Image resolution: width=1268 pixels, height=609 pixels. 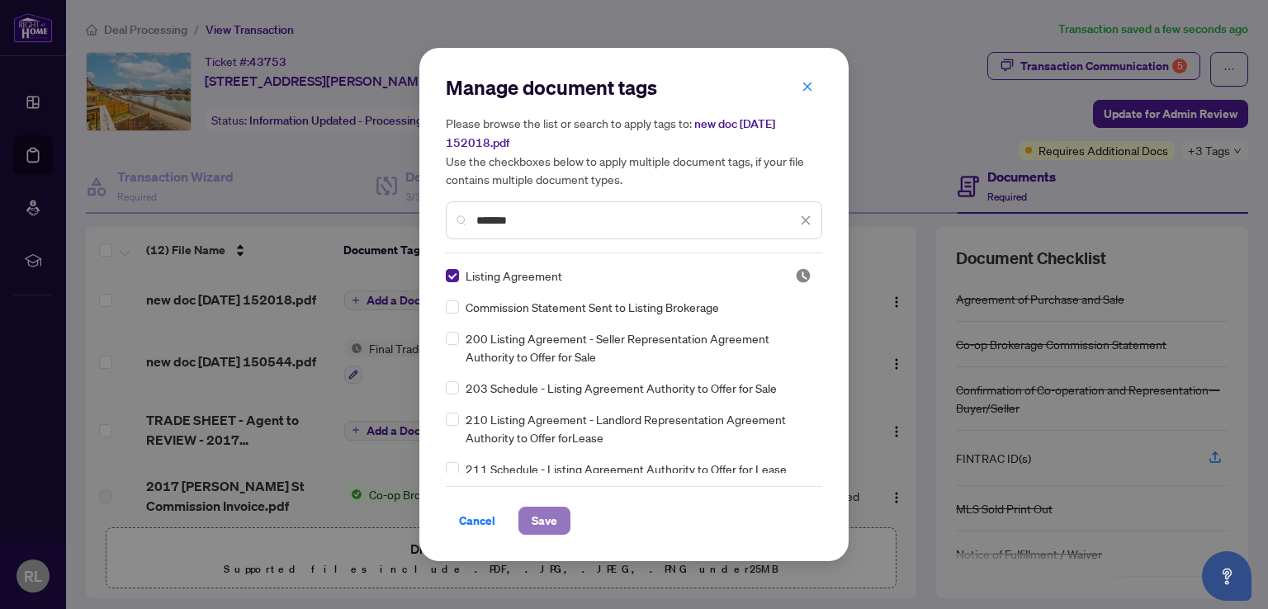 What do you see at coordinates (544, 521) in the screenshot?
I see `span: Save` at bounding box center [544, 521].